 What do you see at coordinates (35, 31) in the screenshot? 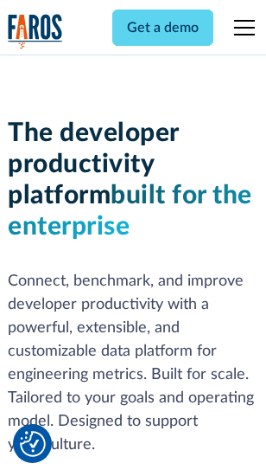
I see `img: Logo of the analytics and reporting company Faros.` at bounding box center [35, 31].